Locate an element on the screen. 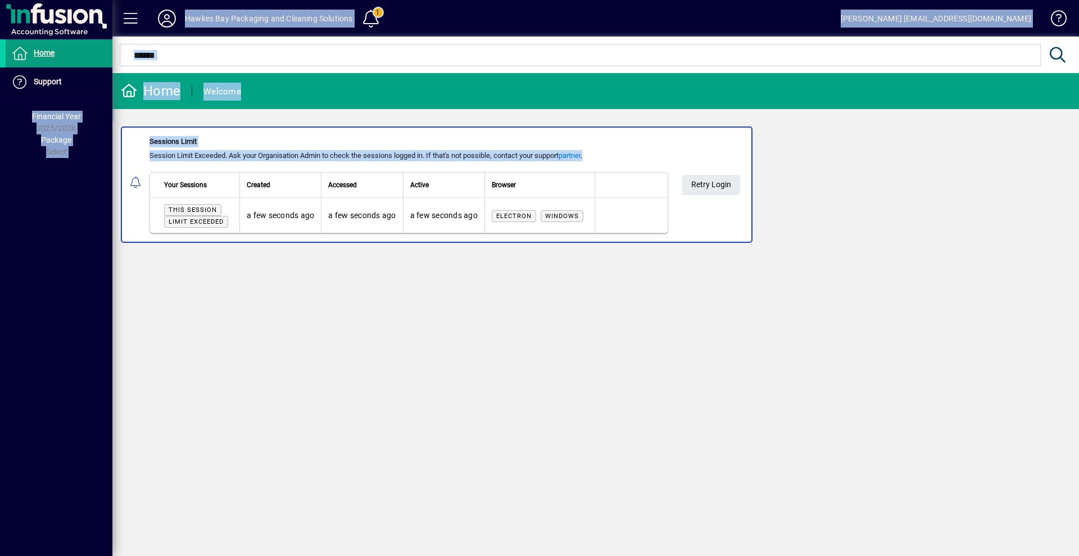 The height and width of the screenshot is (556, 1079). a: Knowledge Base is located at coordinates (1054, 20).